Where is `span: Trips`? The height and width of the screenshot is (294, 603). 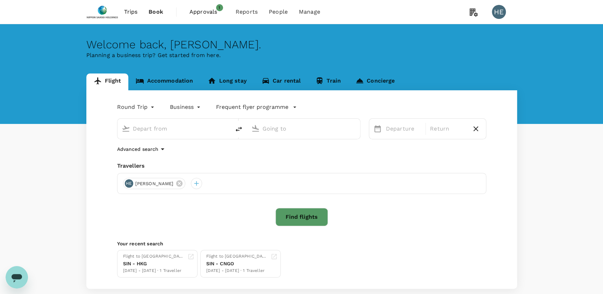
span: Trips is located at coordinates (130, 12).